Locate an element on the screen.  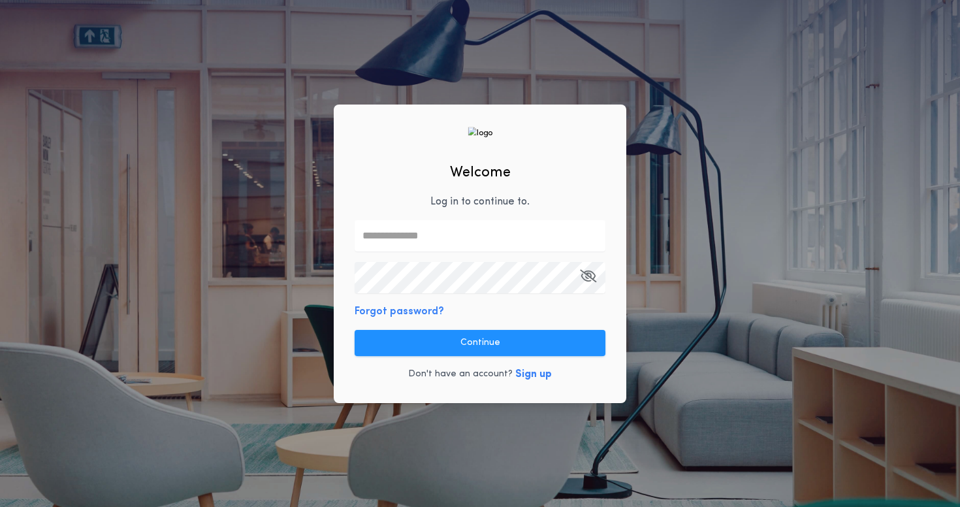
button: Forgot password? is located at coordinates (399, 312).